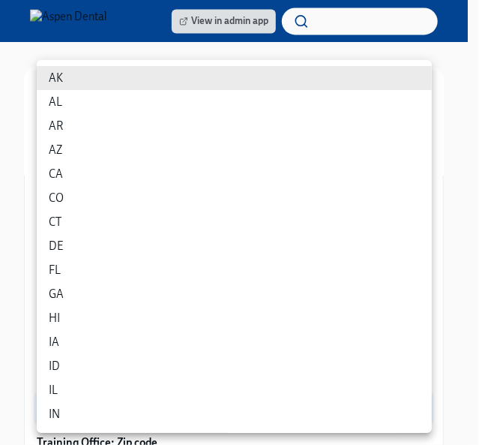  What do you see at coordinates (234, 390) in the screenshot?
I see `li: IL` at bounding box center [234, 390].